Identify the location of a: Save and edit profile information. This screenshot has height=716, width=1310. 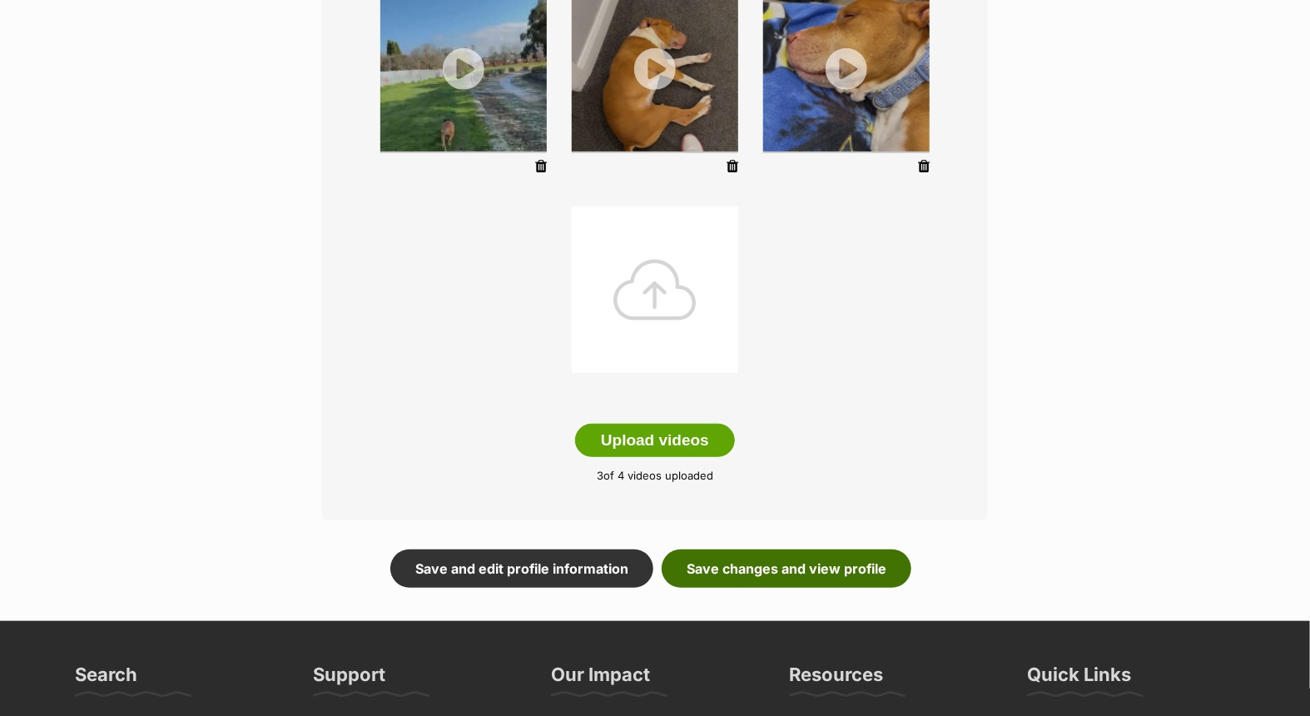
(522, 569).